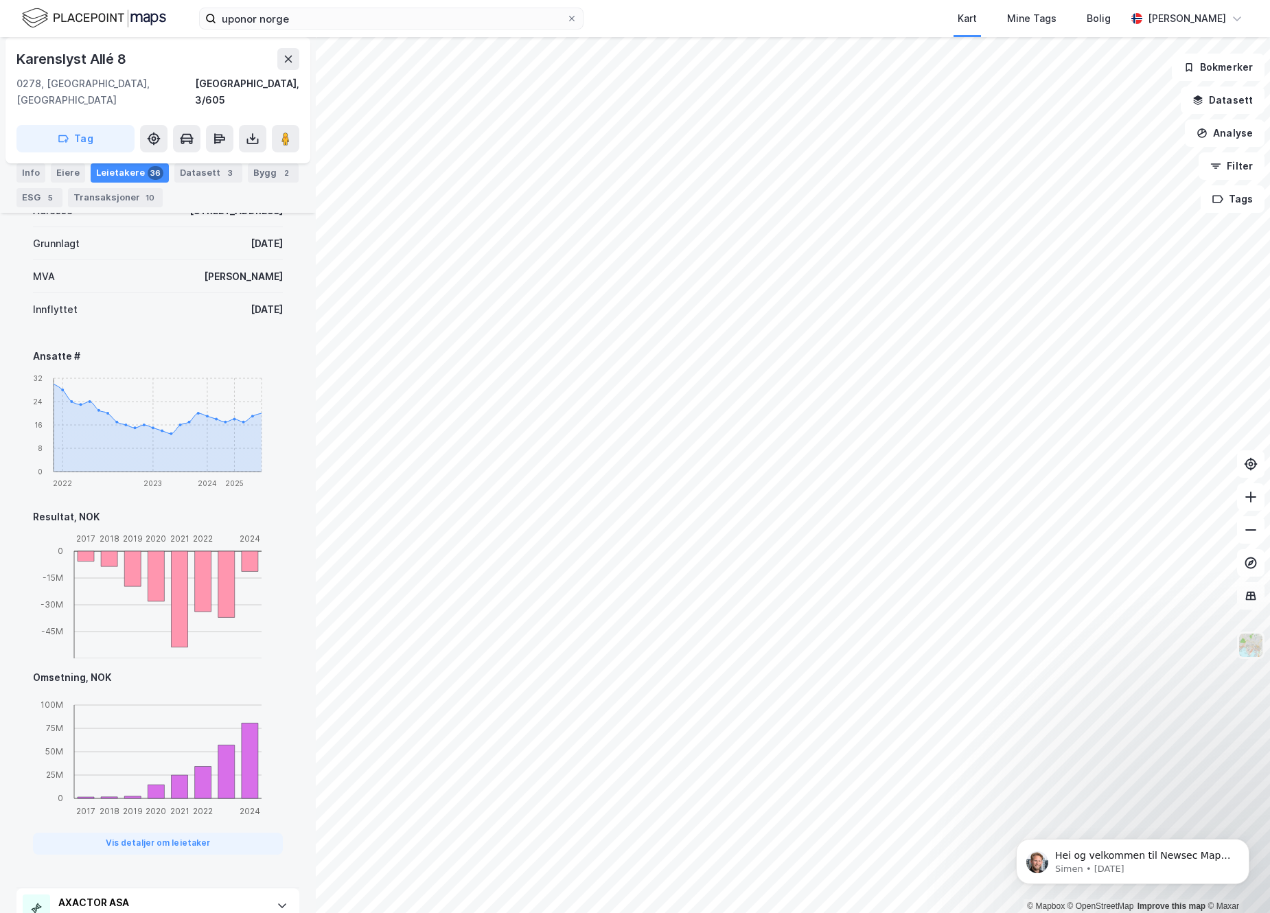  What do you see at coordinates (50, 198) in the screenshot?
I see `div: 5` at bounding box center [50, 198].